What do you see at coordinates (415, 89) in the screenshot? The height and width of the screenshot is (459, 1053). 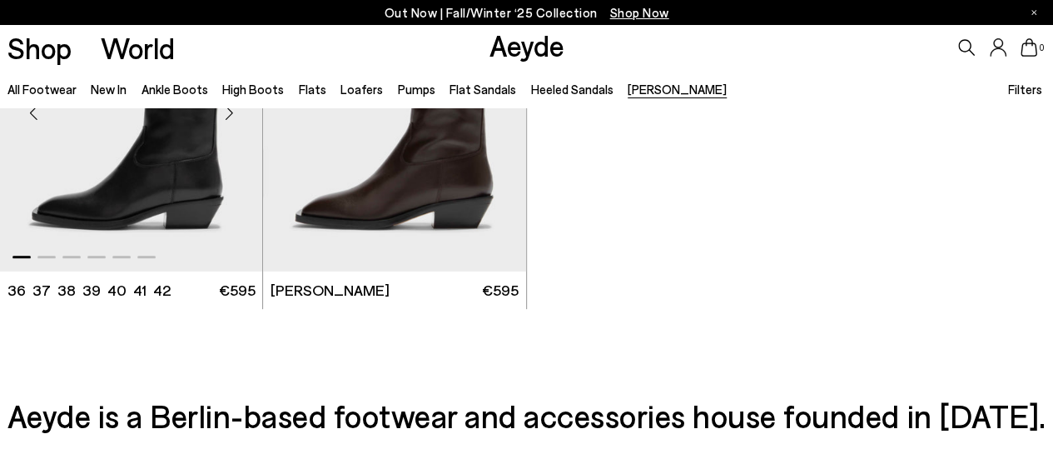 I see `a: Pumps` at bounding box center [415, 89].